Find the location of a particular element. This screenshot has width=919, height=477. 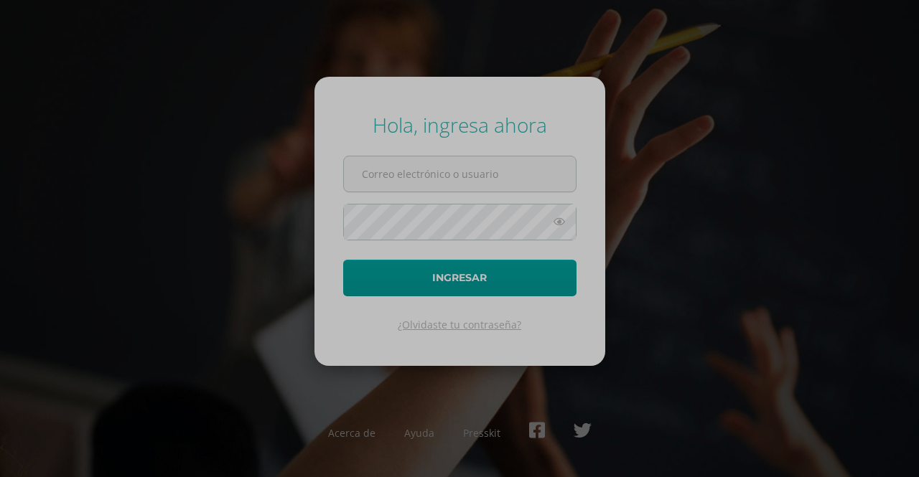

div: Hola, ingresa ahora is located at coordinates (459, 125).